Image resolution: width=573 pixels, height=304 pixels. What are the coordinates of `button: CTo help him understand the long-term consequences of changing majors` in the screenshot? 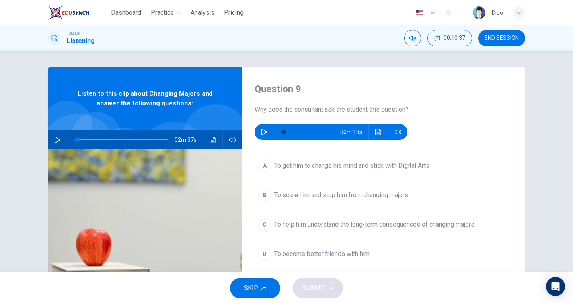 It's located at (384, 225).